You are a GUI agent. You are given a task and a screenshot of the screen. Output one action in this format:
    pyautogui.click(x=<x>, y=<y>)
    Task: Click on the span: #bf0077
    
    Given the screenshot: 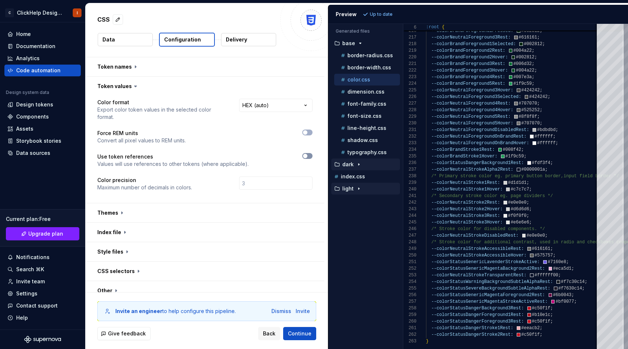 What is the action you would take?
    pyautogui.click(x=565, y=302)
    